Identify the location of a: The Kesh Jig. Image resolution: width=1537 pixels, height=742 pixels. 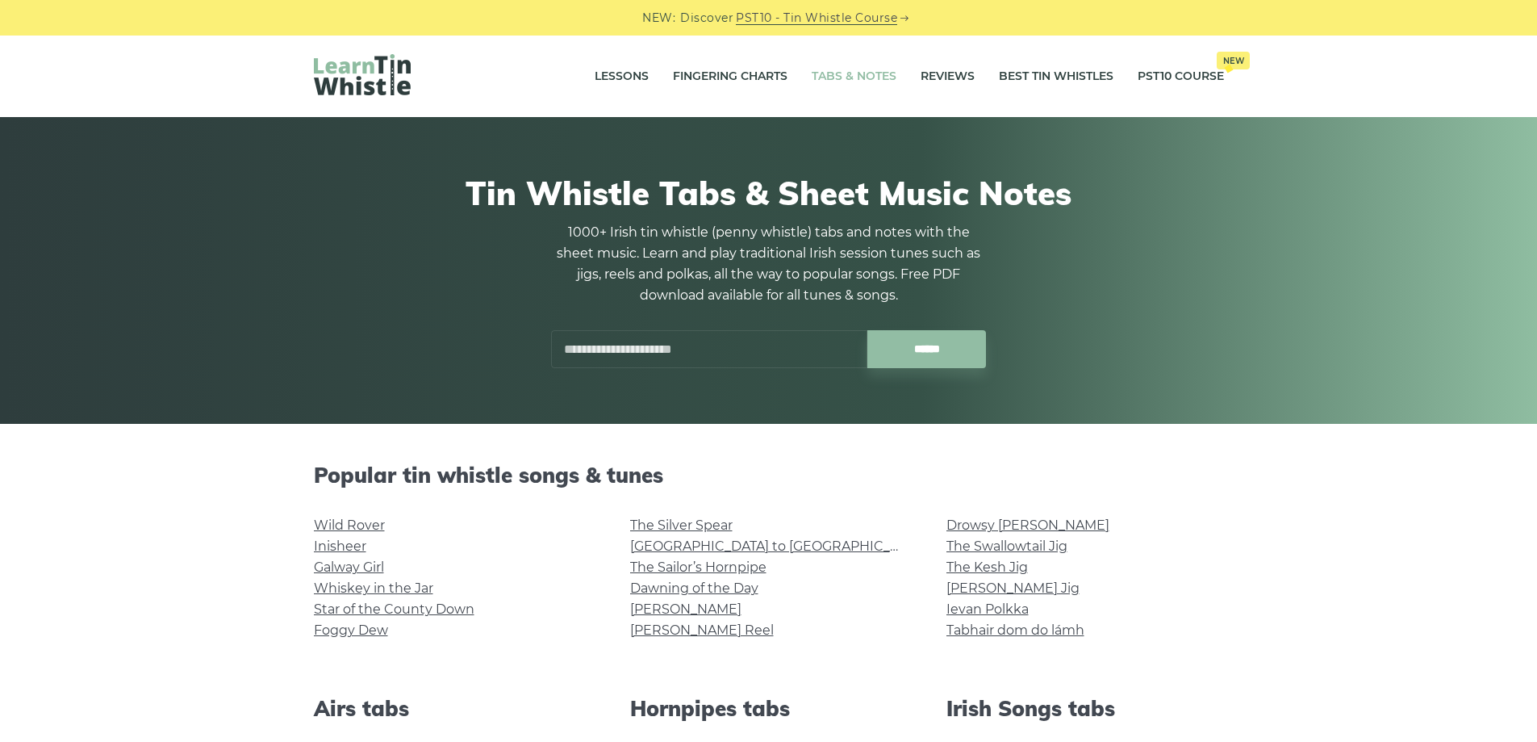
(987, 567).